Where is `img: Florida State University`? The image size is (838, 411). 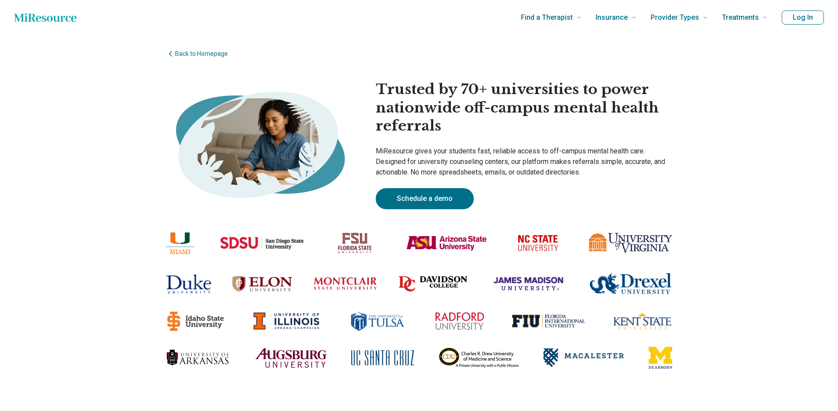 img: Florida State University is located at coordinates (354, 243).